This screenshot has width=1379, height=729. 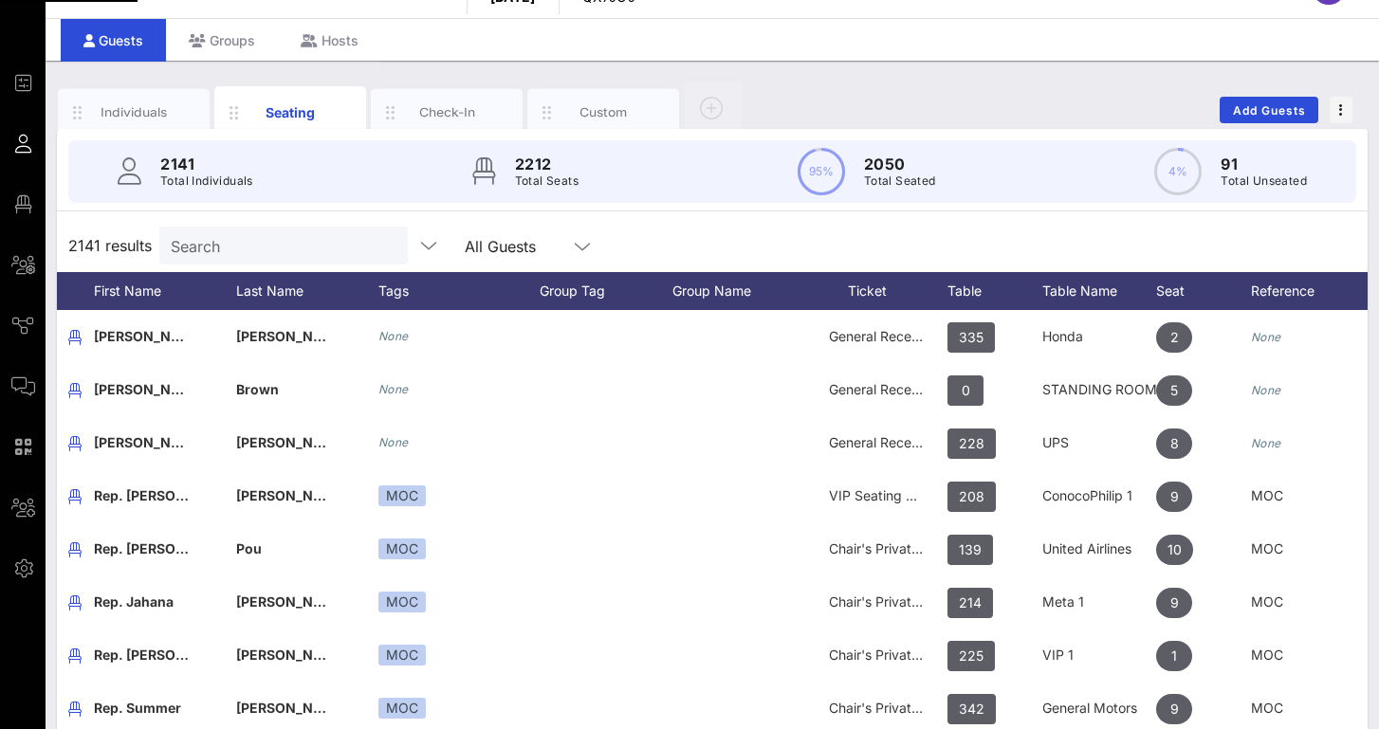 What do you see at coordinates (606, 291) in the screenshot?
I see `div: Group Tag` at bounding box center [606, 291].